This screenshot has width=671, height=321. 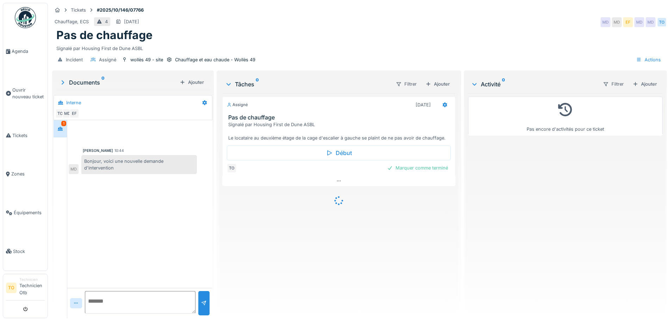 What do you see at coordinates (28, 51) in the screenshot?
I see `span: Agenda` at bounding box center [28, 51].